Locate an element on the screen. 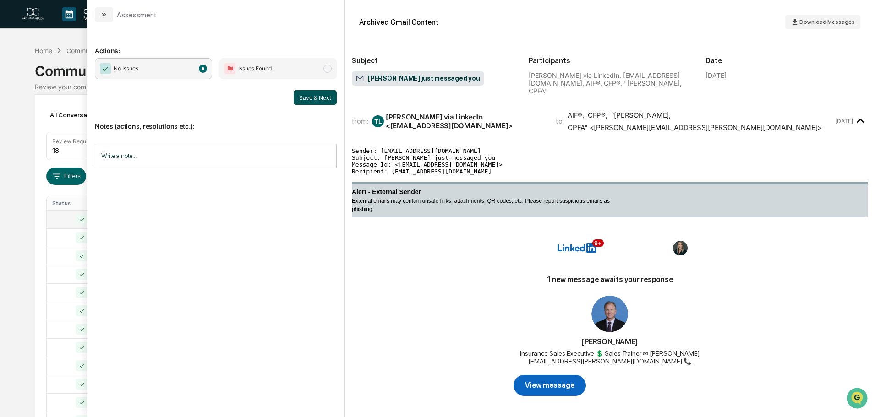 The height and width of the screenshot is (417, 875). p: Calendar is located at coordinates (99, 11).